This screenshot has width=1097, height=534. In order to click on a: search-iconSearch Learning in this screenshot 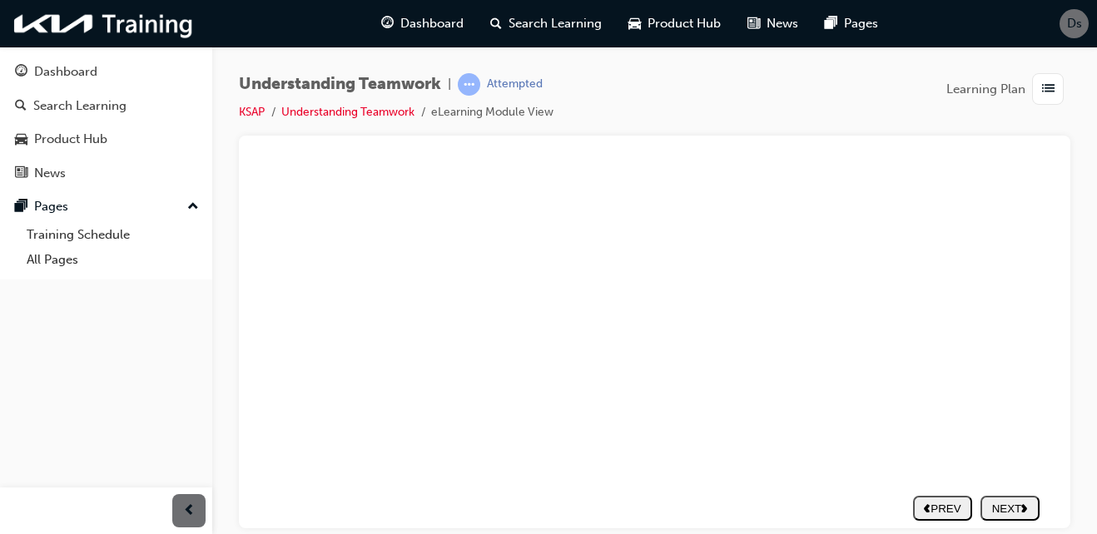, I will do `click(546, 23)`.